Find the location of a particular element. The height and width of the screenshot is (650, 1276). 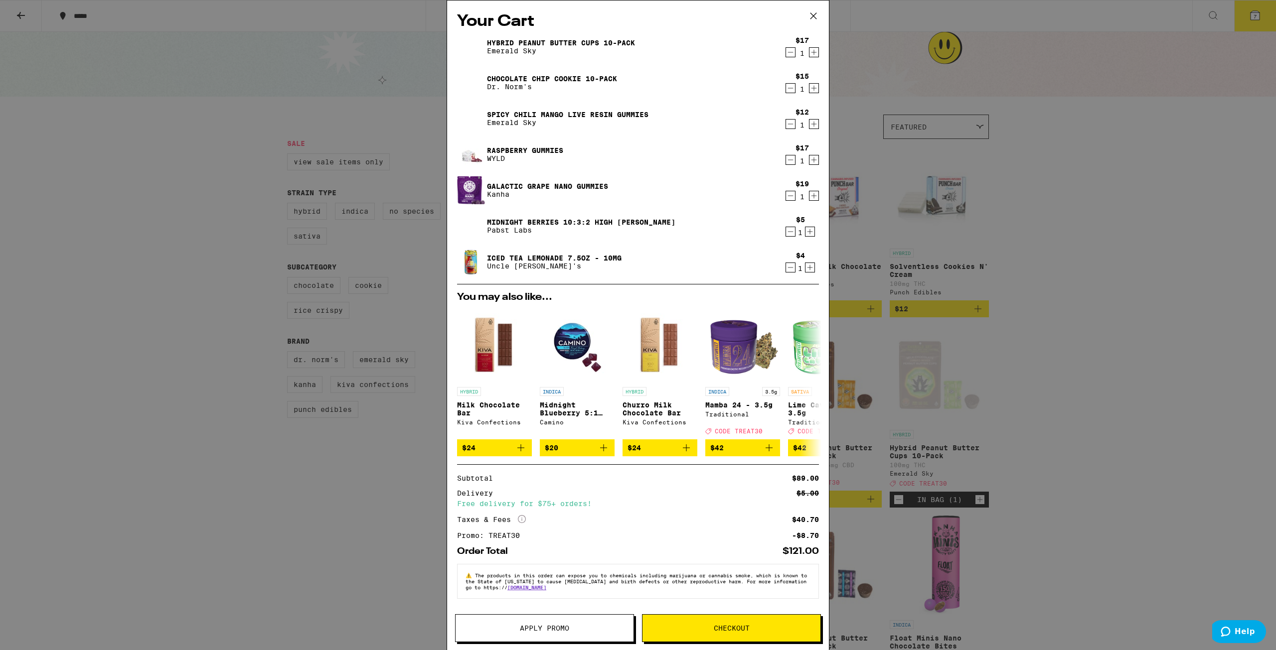

div: $19 is located at coordinates (802, 184).